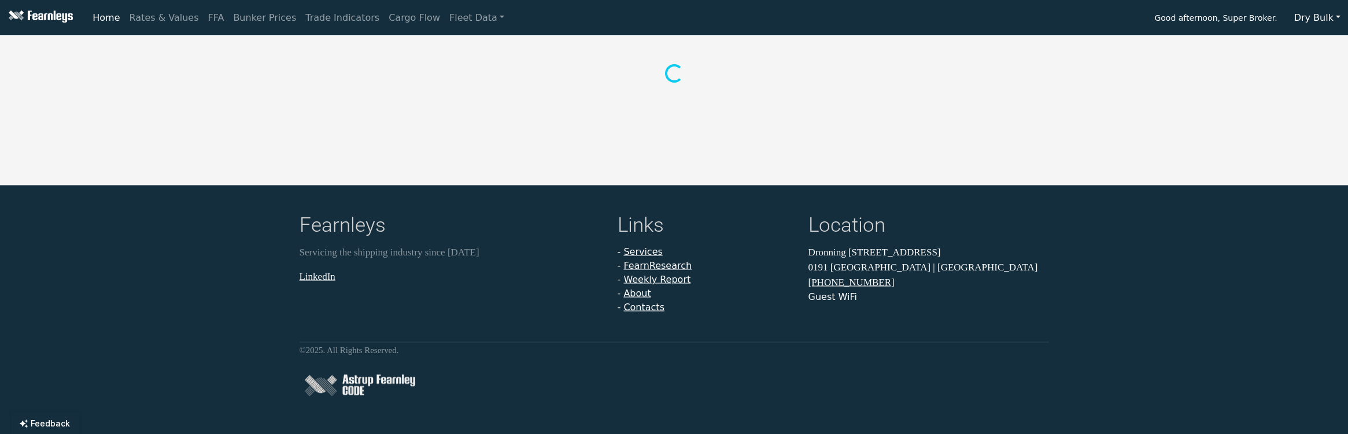 Image resolution: width=1348 pixels, height=434 pixels. Describe the element at coordinates (342, 18) in the screenshot. I see `a: Trade Indicators` at that location.